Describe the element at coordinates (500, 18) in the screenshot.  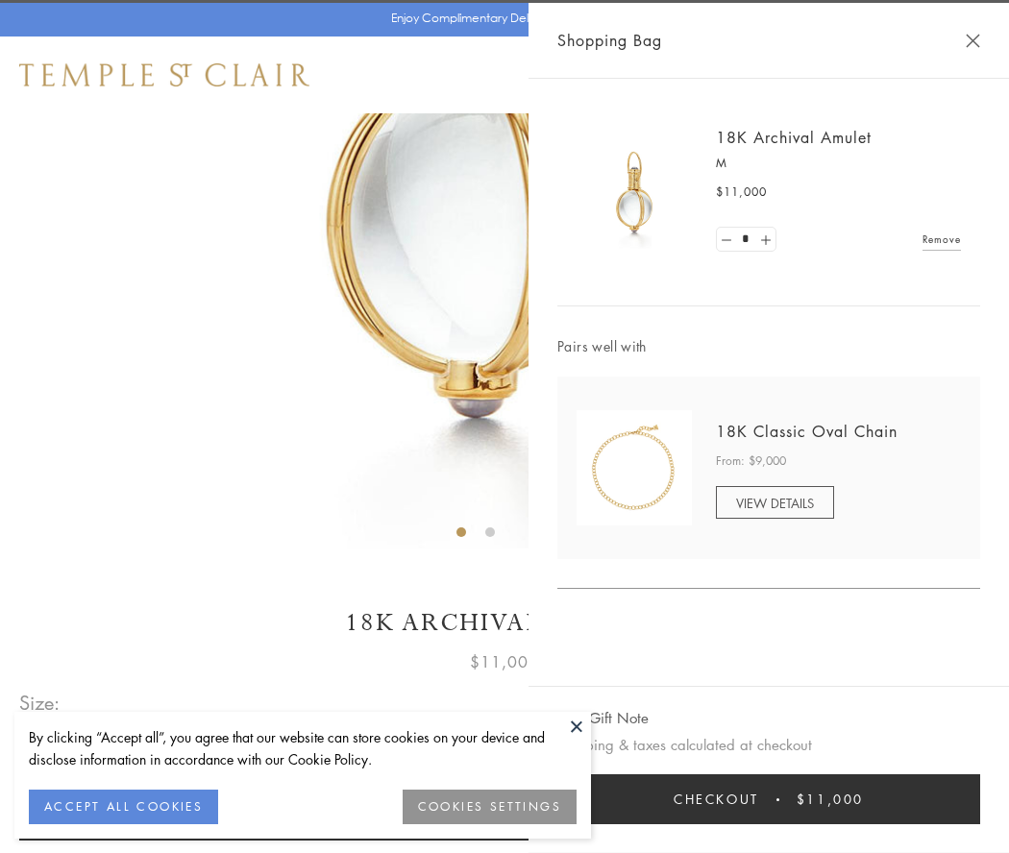
I see `p: Enjoy Complimentary Delivery & Returns` at that location.